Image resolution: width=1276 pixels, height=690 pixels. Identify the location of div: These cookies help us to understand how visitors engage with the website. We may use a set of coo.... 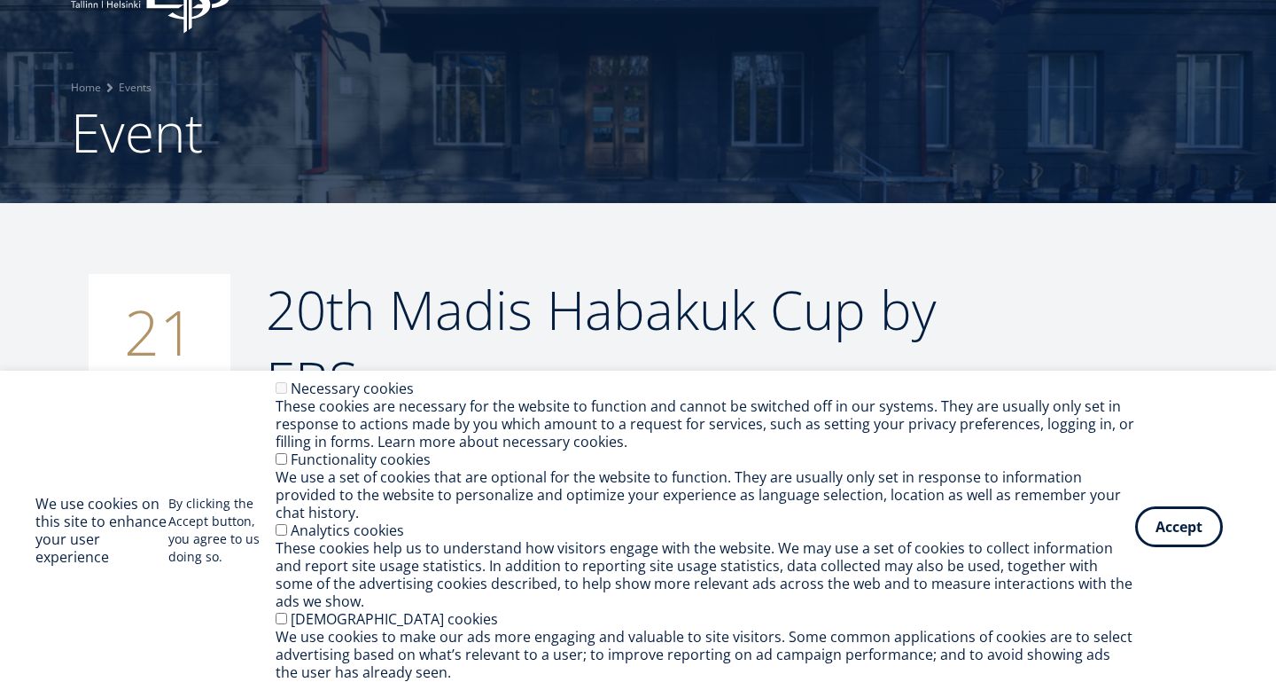
(705, 574).